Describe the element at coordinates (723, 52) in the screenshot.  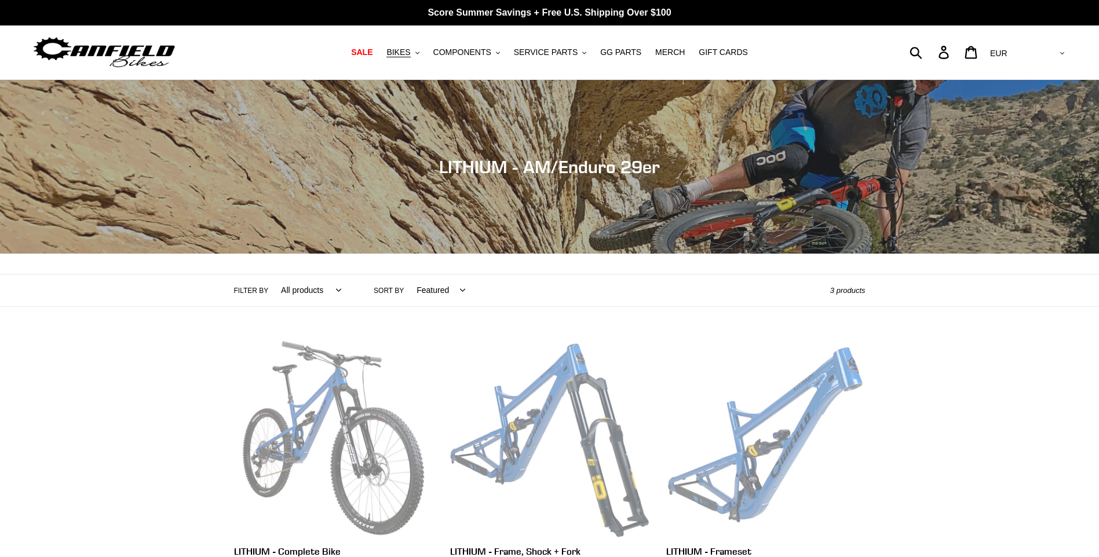
I see `a: GIFT CARDS` at that location.